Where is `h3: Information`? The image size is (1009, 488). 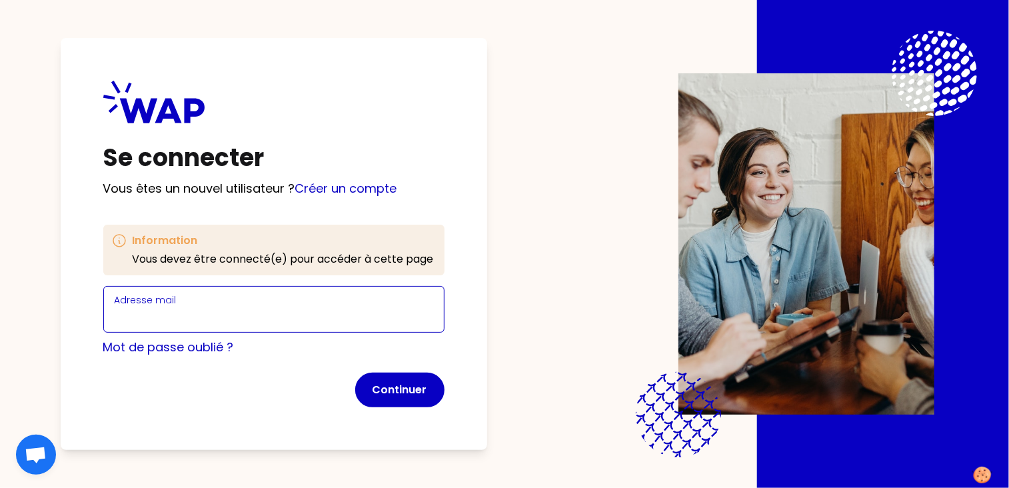 h3: Information is located at coordinates (283, 241).